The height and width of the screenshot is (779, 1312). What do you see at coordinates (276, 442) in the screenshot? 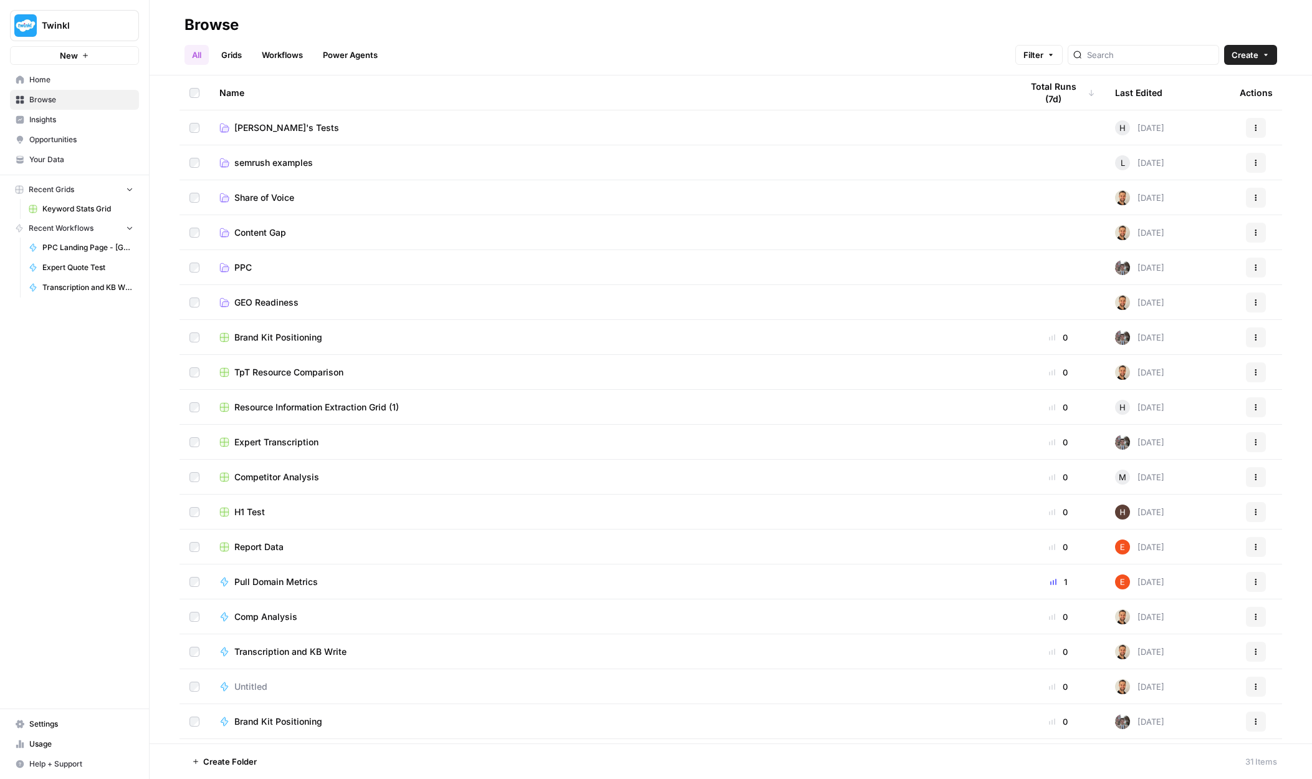
I see `span: Expert Transcription` at bounding box center [276, 442].